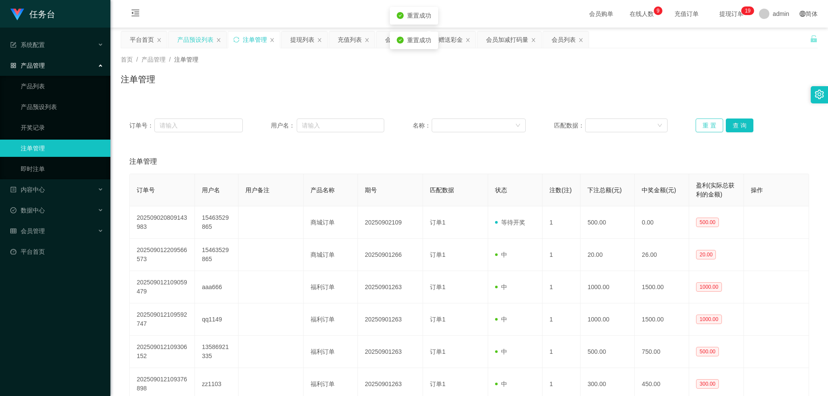 Image resolution: width=828 pixels, height=396 pixels. Describe the element at coordinates (62, 128) in the screenshot. I see `a: 开奖记录` at that location.